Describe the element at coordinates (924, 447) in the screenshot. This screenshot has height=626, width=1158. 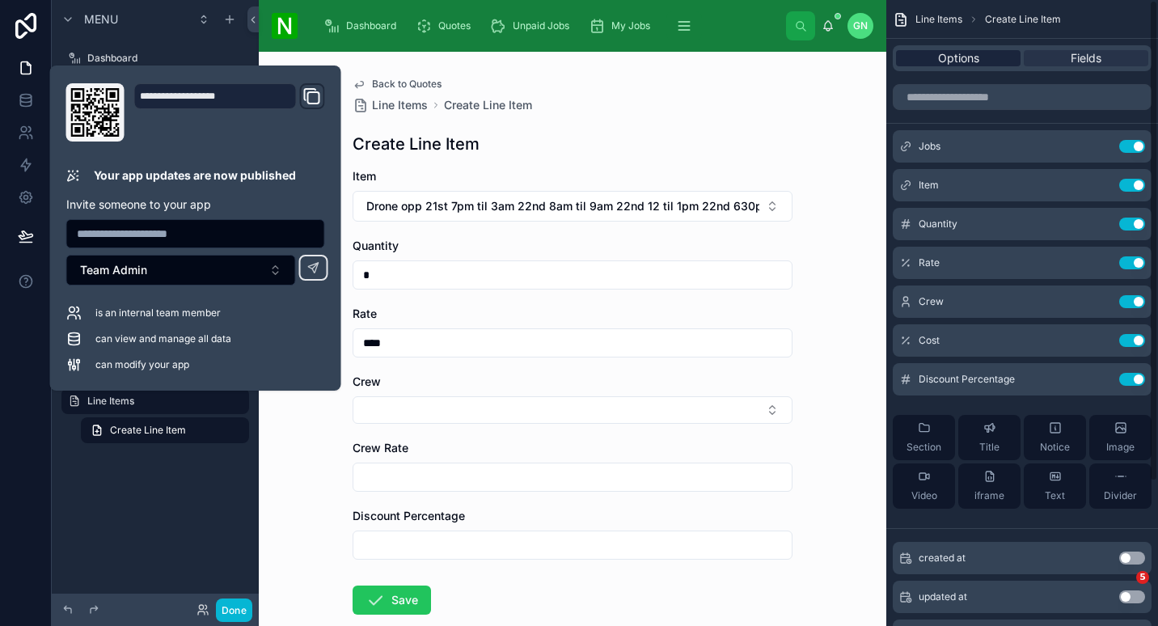
I see `span: Section` at that location.